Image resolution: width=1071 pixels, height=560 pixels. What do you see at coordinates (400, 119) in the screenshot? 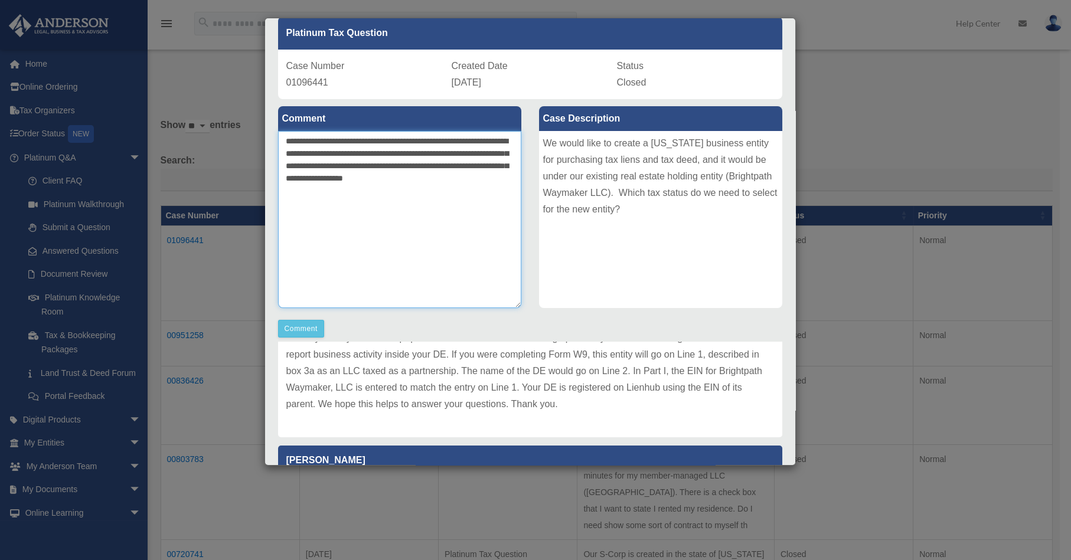
I see `label: Comment` at bounding box center [400, 119].